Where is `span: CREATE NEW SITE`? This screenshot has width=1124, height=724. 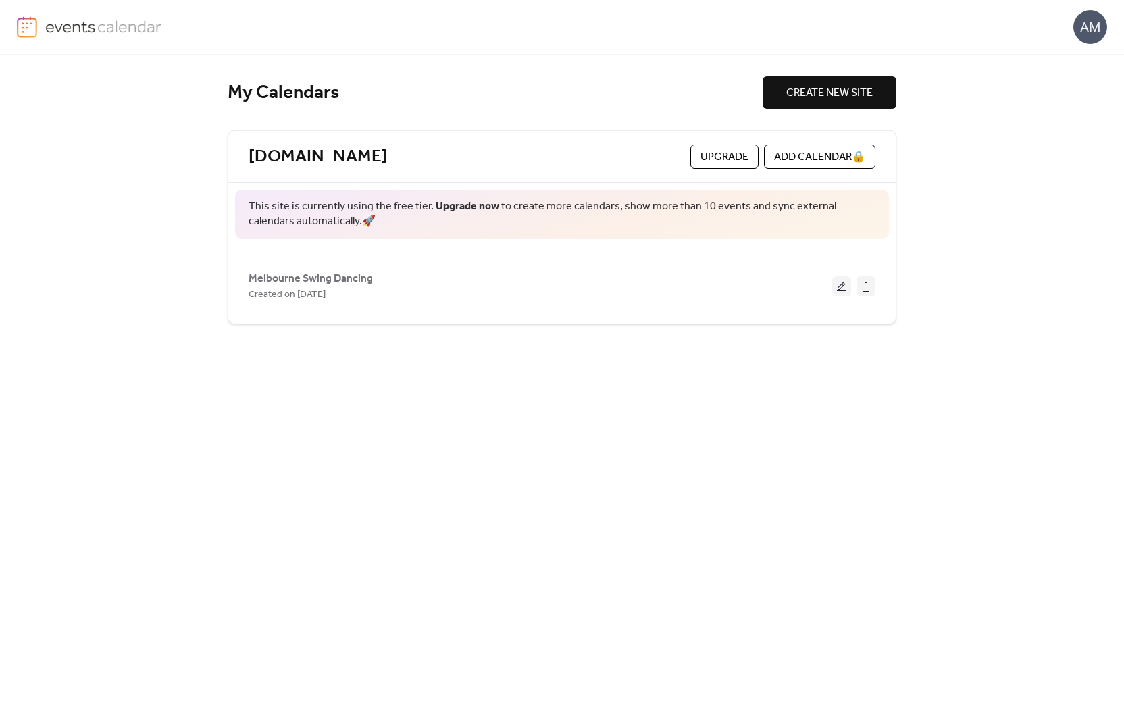
span: CREATE NEW SITE is located at coordinates (829, 93).